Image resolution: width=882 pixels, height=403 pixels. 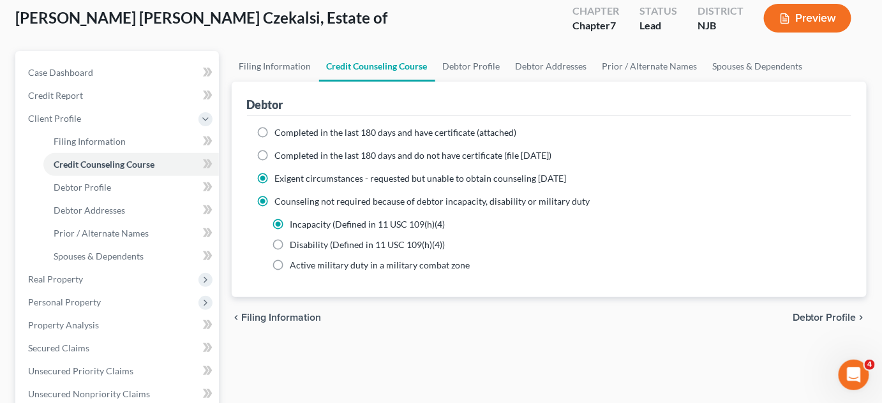 What do you see at coordinates (829, 318) in the screenshot?
I see `button: Debtor Profile chevron_right` at bounding box center [829, 318].